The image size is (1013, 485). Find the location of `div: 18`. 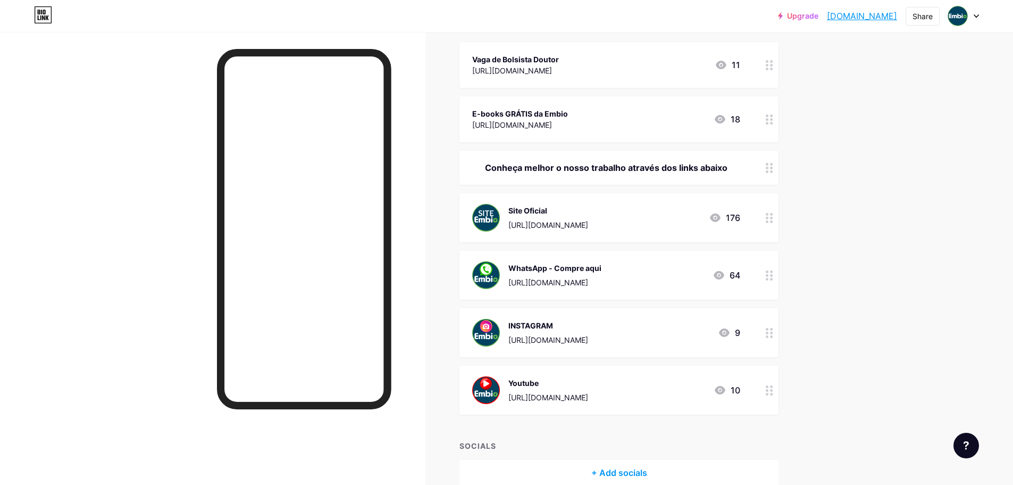

div: 18 is located at coordinates (727, 119).